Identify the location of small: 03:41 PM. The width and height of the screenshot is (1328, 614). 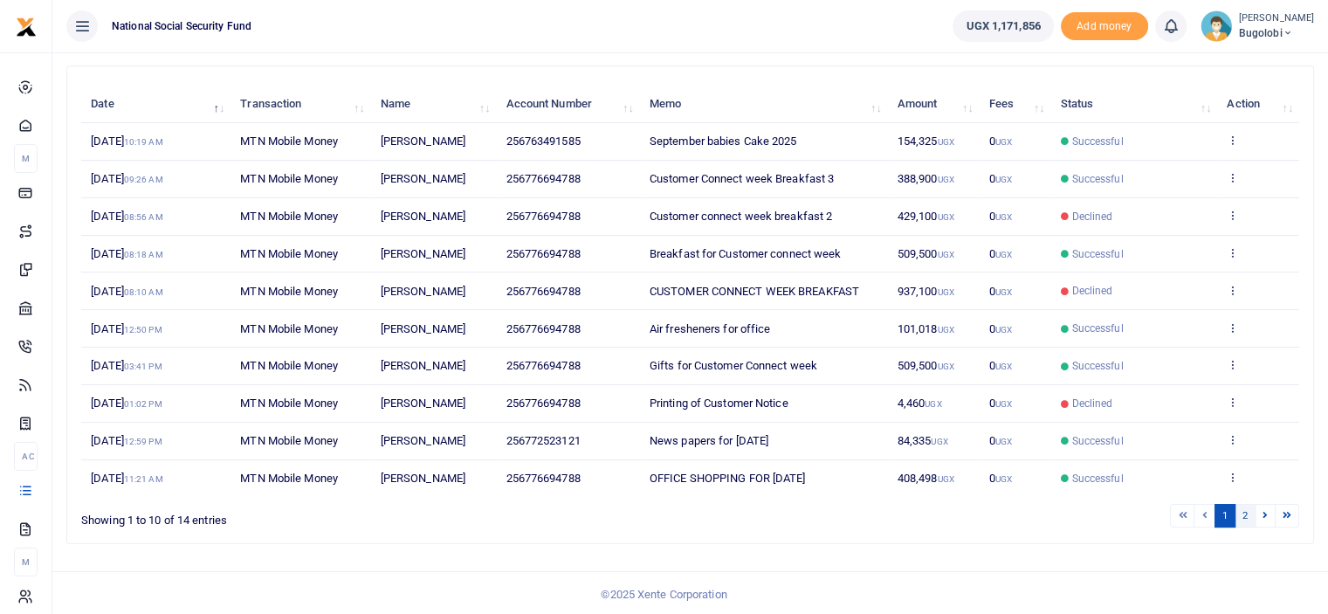
(143, 366).